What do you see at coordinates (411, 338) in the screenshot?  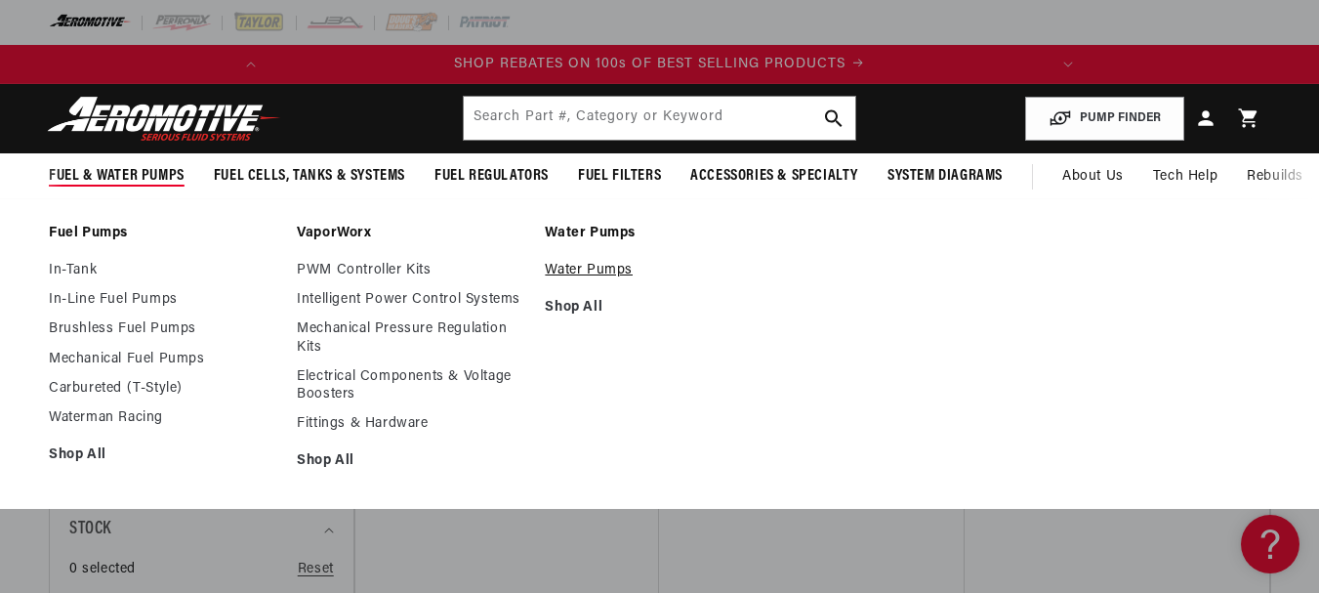 I see `a: Mechanical Pressure Regulation Kits` at bounding box center [411, 338].